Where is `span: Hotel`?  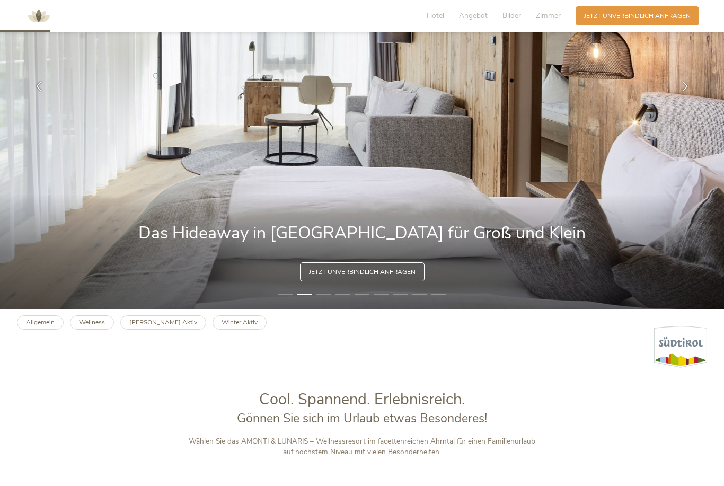 span: Hotel is located at coordinates (435, 15).